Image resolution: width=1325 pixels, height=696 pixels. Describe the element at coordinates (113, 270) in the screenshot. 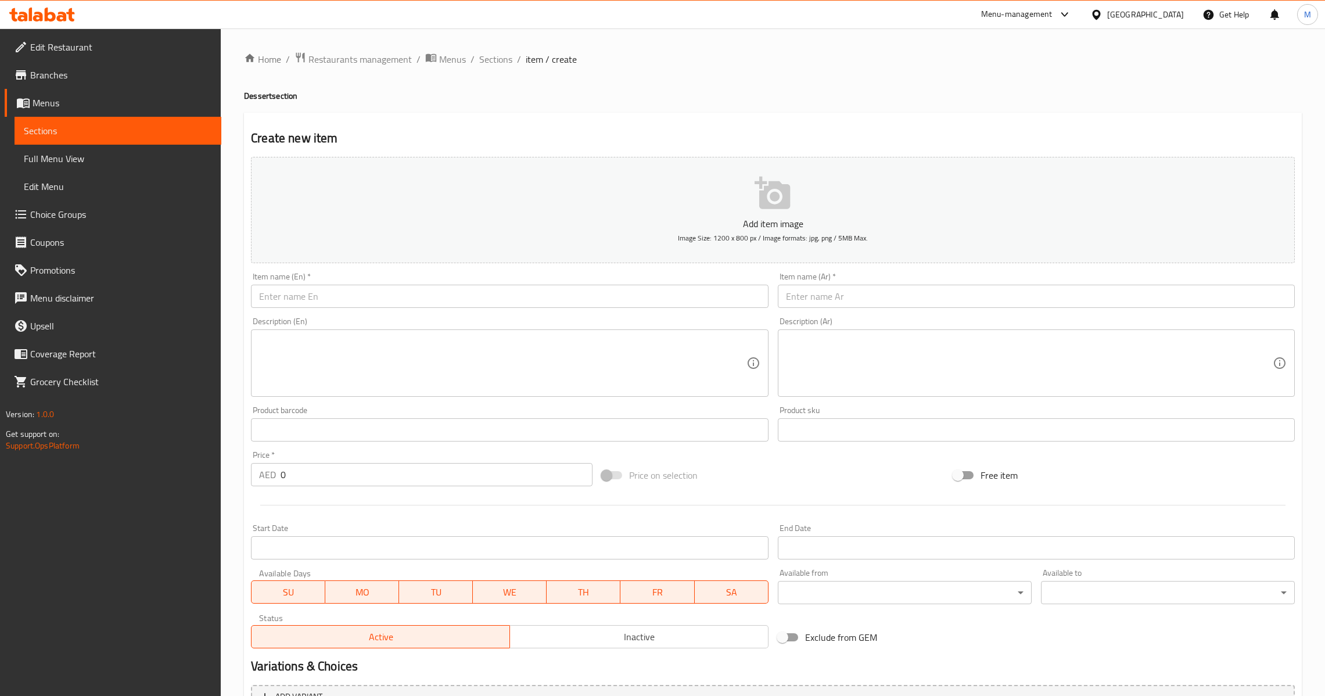

I see `a: Promotions` at that location.